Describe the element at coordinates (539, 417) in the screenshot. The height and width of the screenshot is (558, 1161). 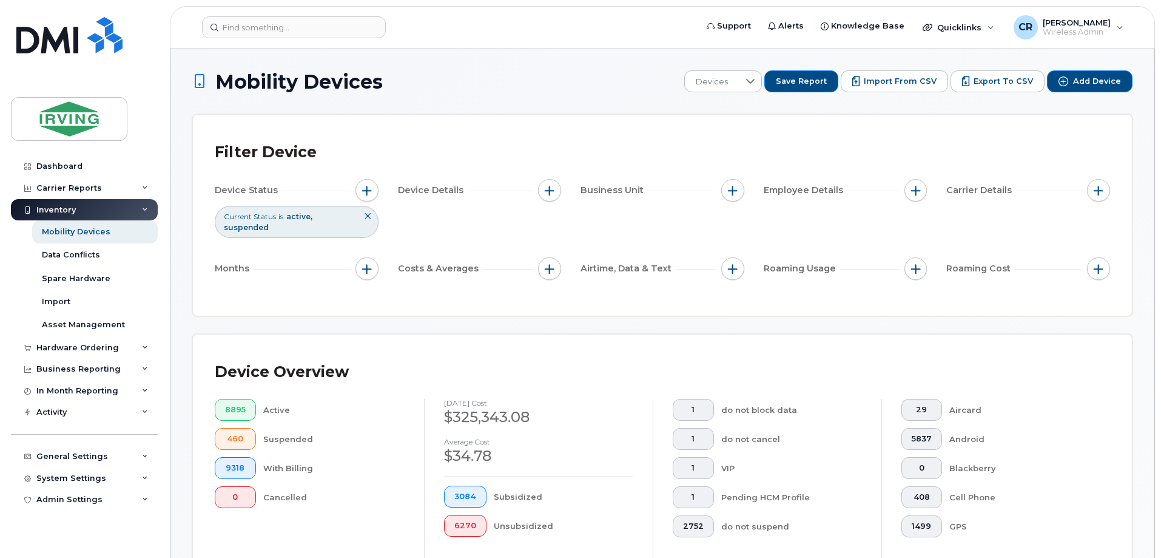
I see `div: $325,343.08` at that location.